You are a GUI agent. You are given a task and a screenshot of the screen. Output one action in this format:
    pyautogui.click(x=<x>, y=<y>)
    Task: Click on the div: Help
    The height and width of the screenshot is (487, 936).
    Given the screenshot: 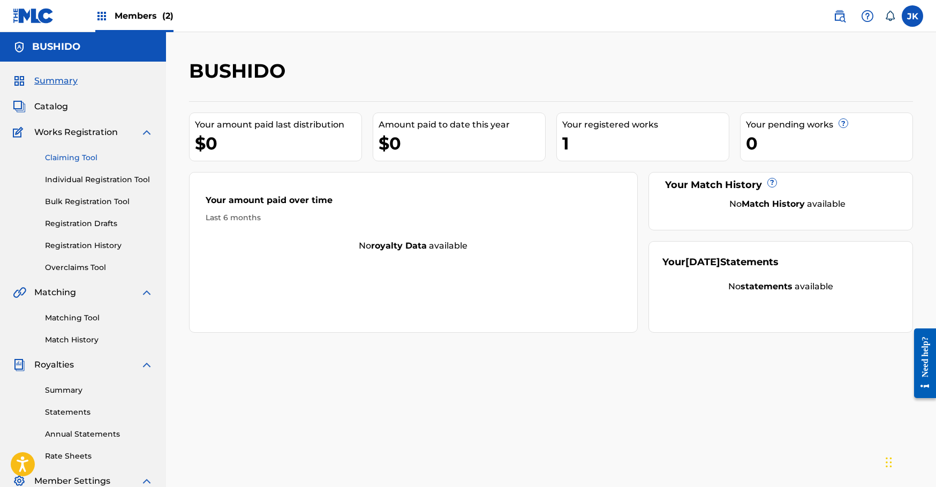 What is the action you would take?
    pyautogui.click(x=867, y=16)
    